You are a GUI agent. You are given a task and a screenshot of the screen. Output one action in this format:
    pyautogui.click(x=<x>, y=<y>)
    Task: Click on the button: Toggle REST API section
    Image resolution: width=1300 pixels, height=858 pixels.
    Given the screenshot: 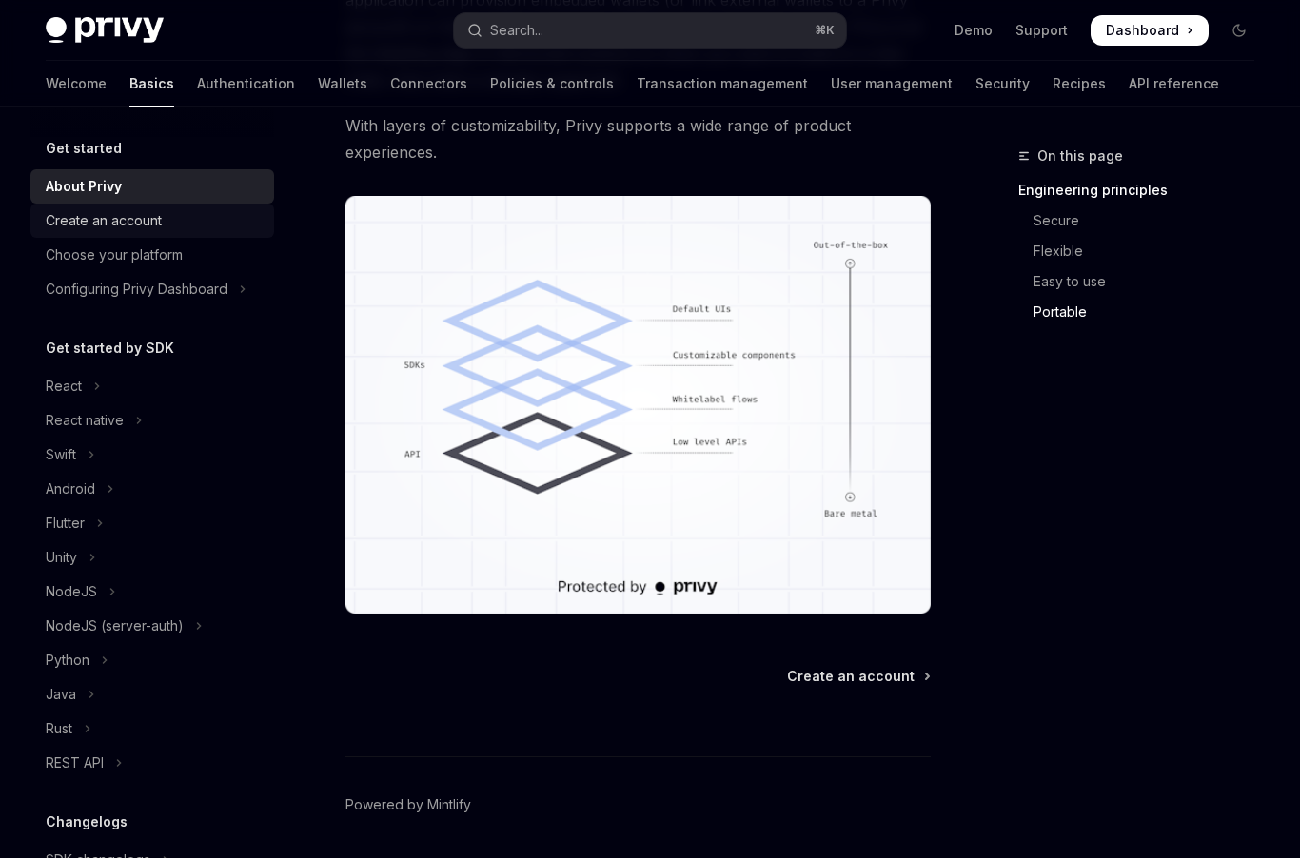 What is the action you would take?
    pyautogui.click(x=152, y=763)
    